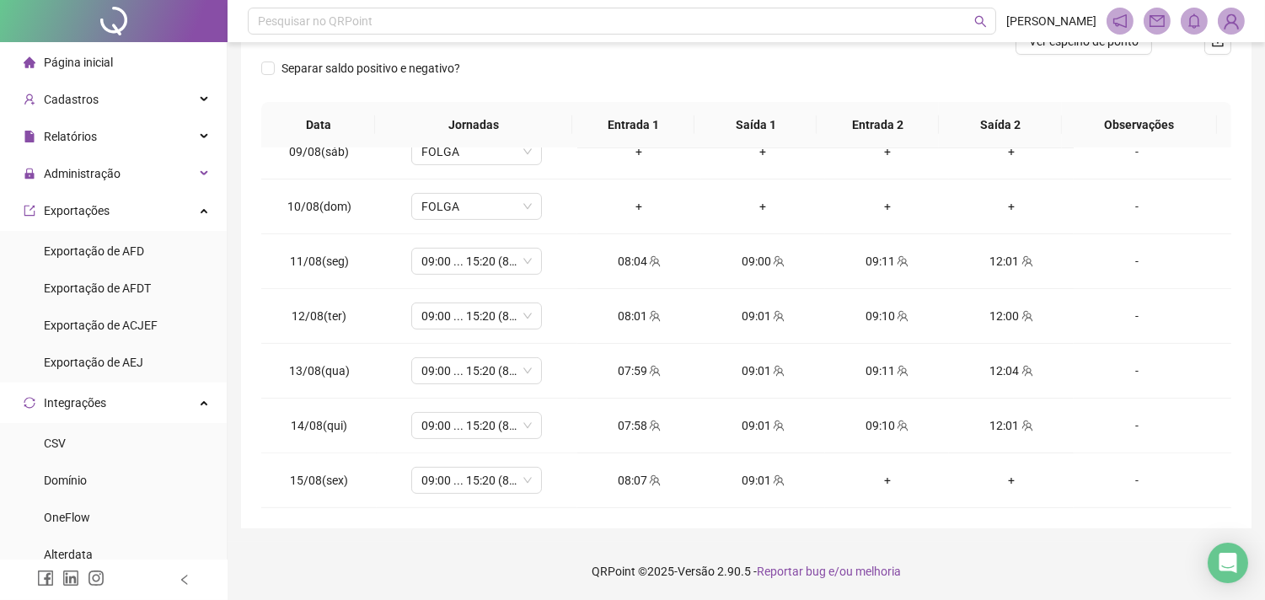  Describe the element at coordinates (639, 480) in the screenshot. I see `div: 08:07` at that location.